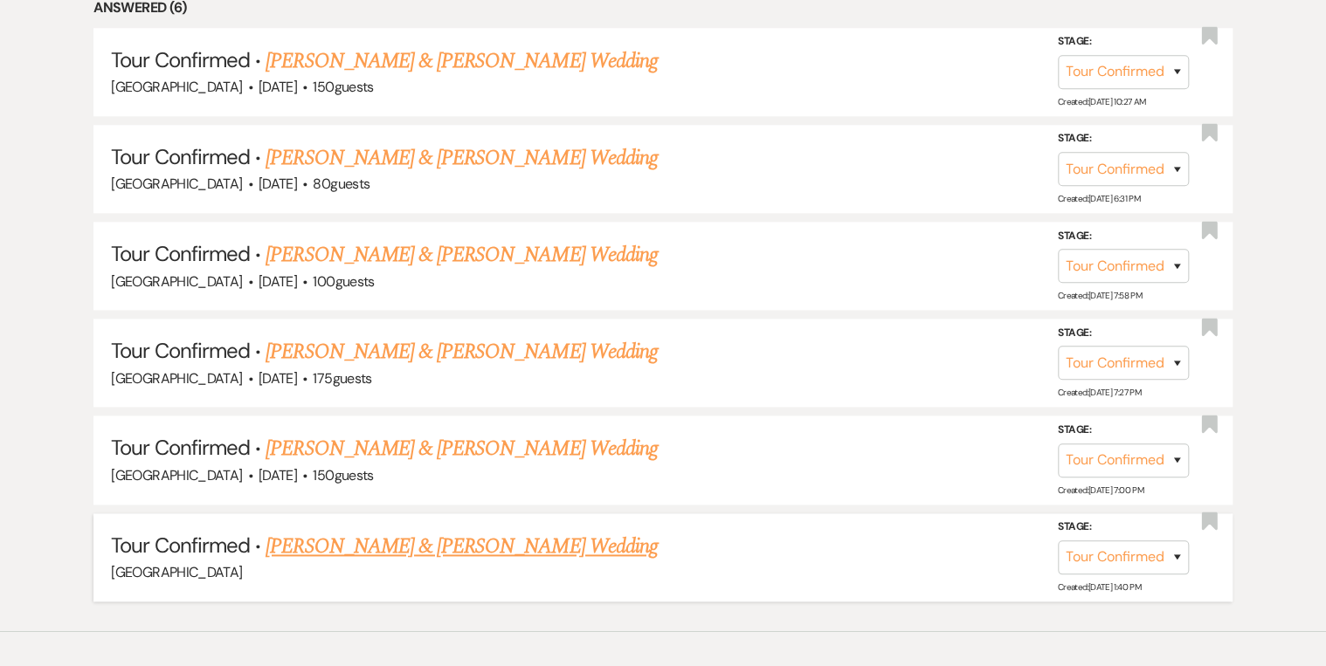 The width and height of the screenshot is (1326, 666). I want to click on span: 175 guests, so click(342, 378).